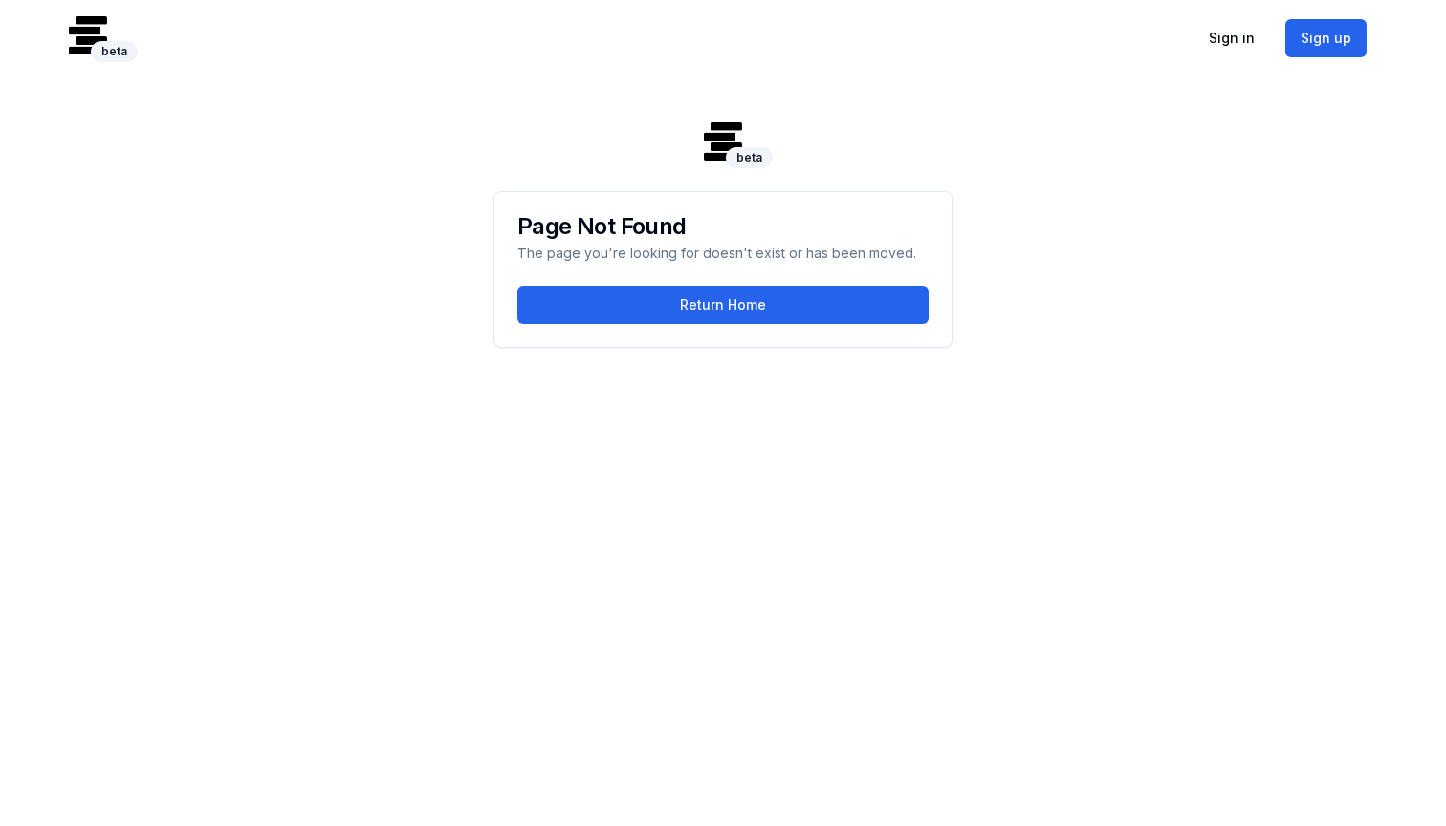 Image resolution: width=1446 pixels, height=826 pixels. Describe the element at coordinates (723, 305) in the screenshot. I see `button: Return Home` at that location.